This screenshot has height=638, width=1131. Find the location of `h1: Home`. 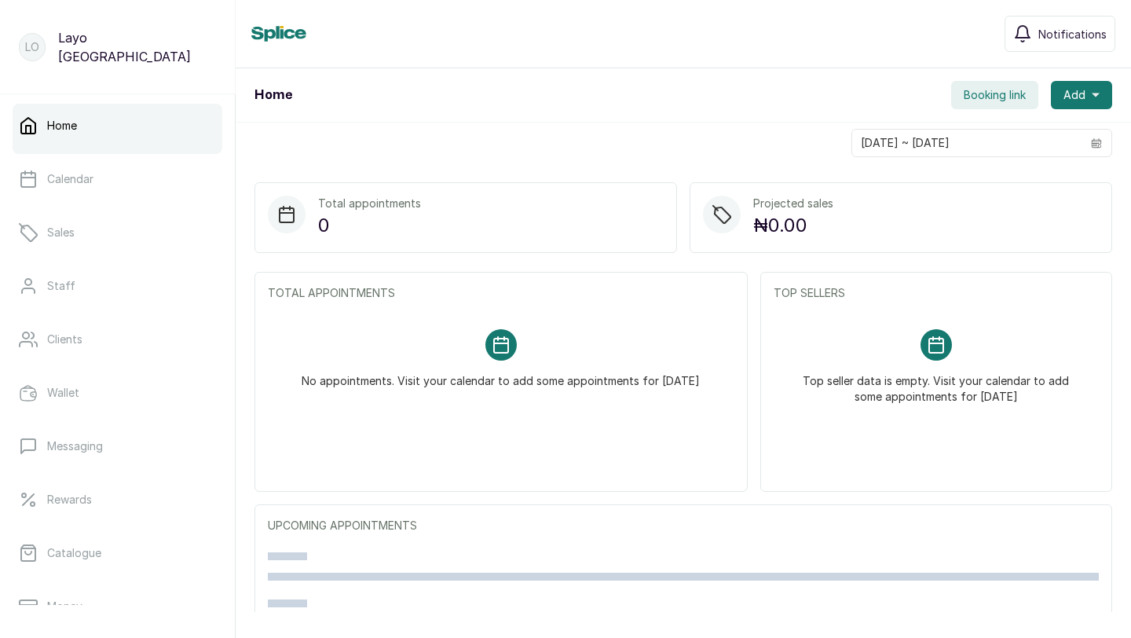

h1: Home is located at coordinates (273, 95).